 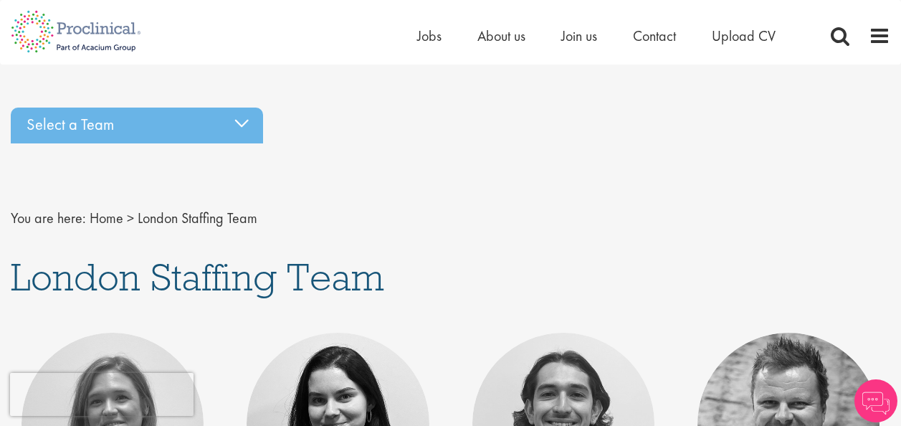 What do you see at coordinates (137, 125) in the screenshot?
I see `div: Select a Team` at bounding box center [137, 125].